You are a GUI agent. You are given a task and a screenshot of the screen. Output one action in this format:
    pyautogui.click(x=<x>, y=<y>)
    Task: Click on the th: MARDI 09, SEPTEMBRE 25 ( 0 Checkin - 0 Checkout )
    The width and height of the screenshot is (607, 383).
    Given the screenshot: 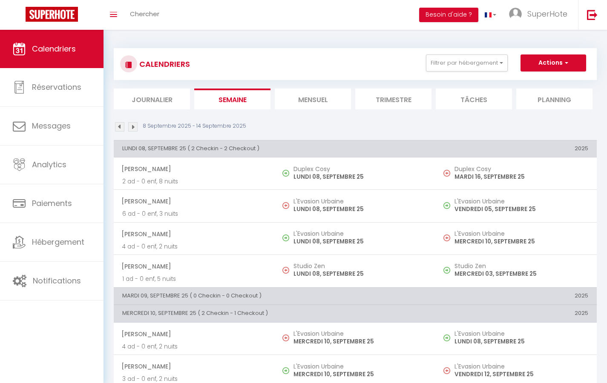 What is the action you would take?
    pyautogui.click(x=275, y=296)
    